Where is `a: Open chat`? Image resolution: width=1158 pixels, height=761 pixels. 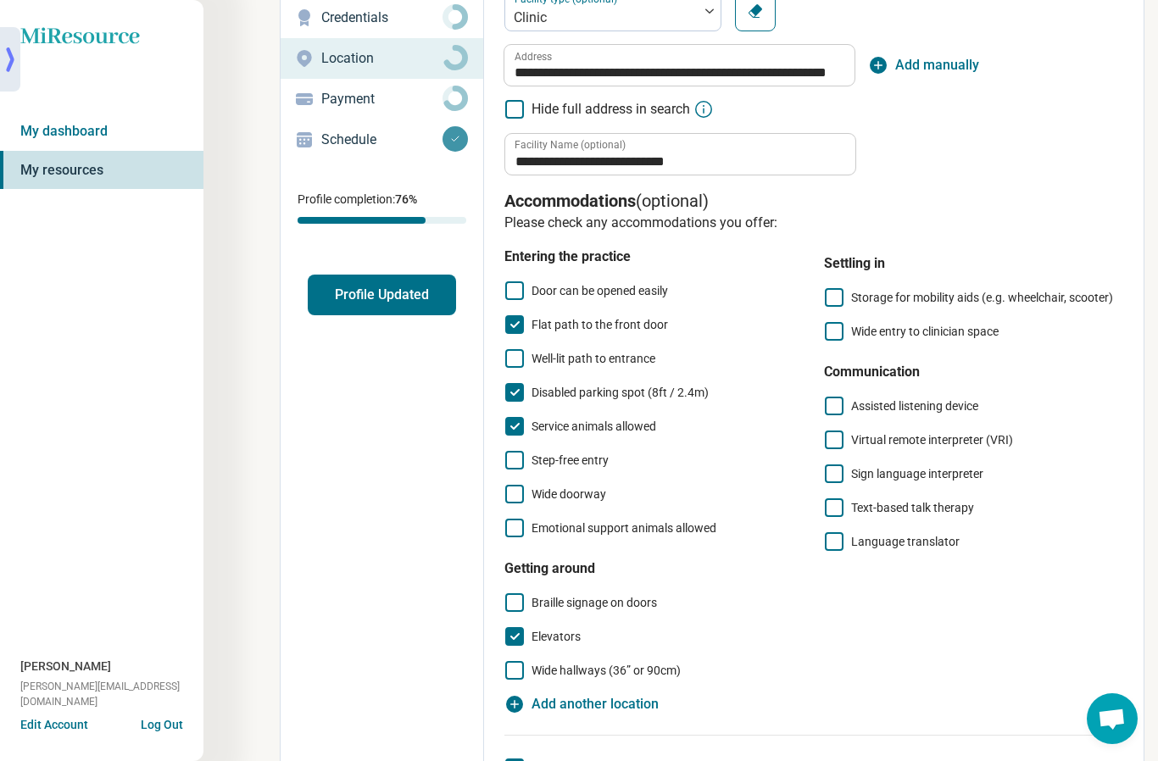 a: Open chat is located at coordinates (1113, 719).